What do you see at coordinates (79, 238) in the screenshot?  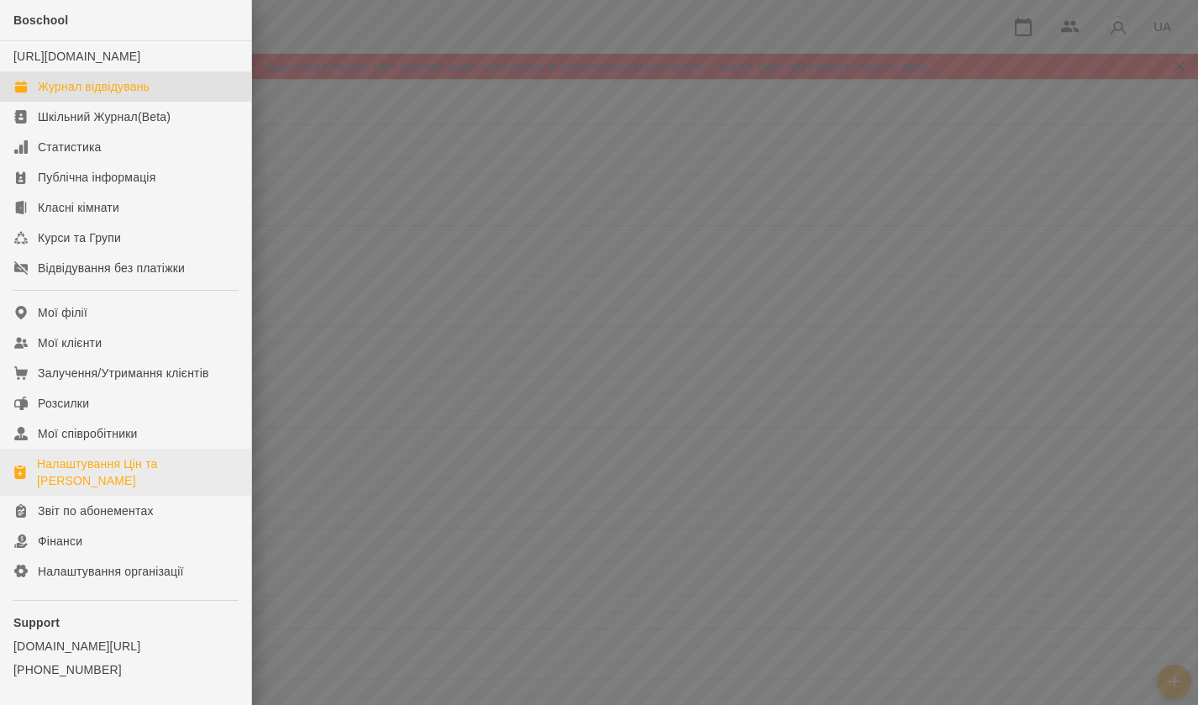 I see `div: Курси та Групи` at bounding box center [79, 238].